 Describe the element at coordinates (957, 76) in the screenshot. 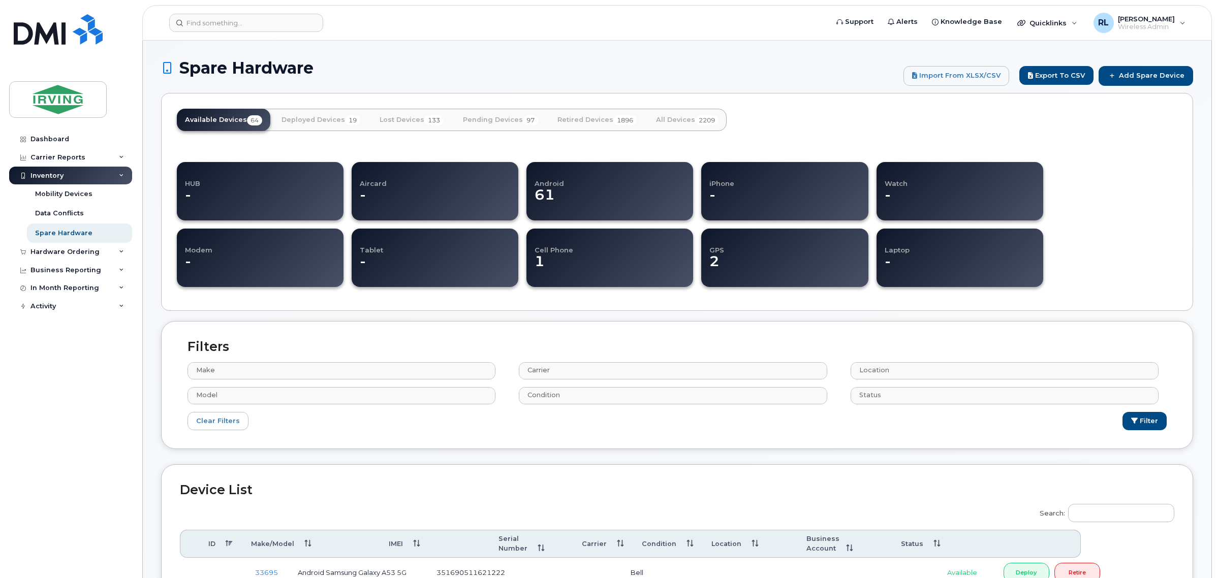

I see `a: Import from XLSX/CSV` at that location.